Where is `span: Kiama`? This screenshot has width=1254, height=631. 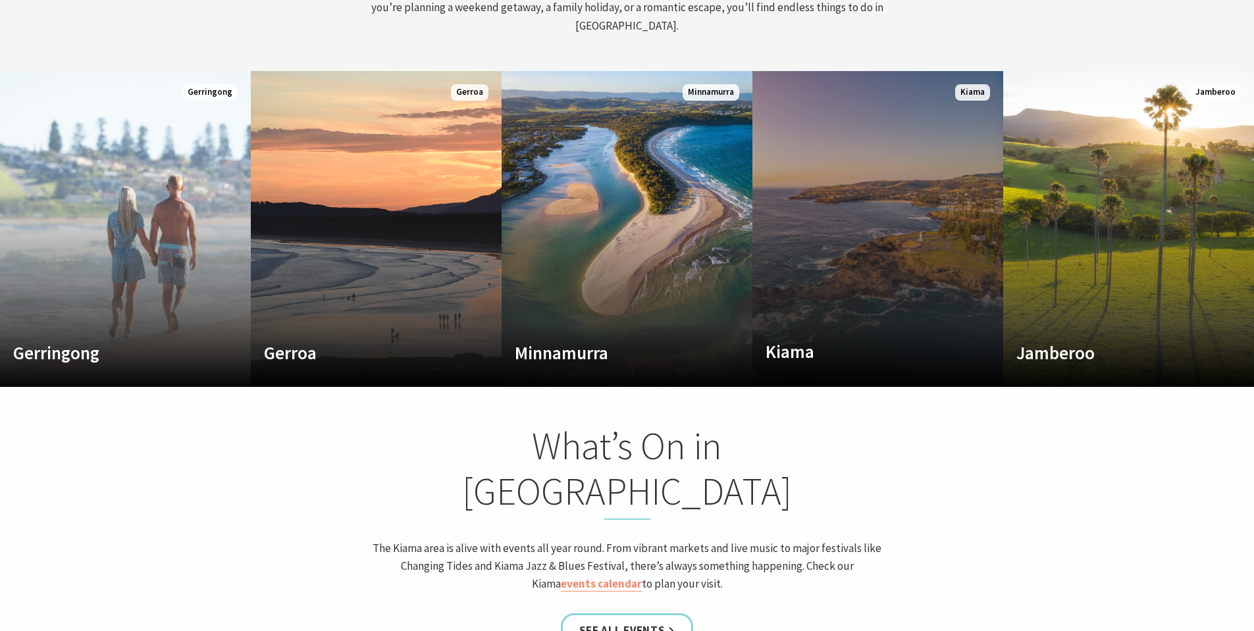
span: Kiama is located at coordinates (972, 92).